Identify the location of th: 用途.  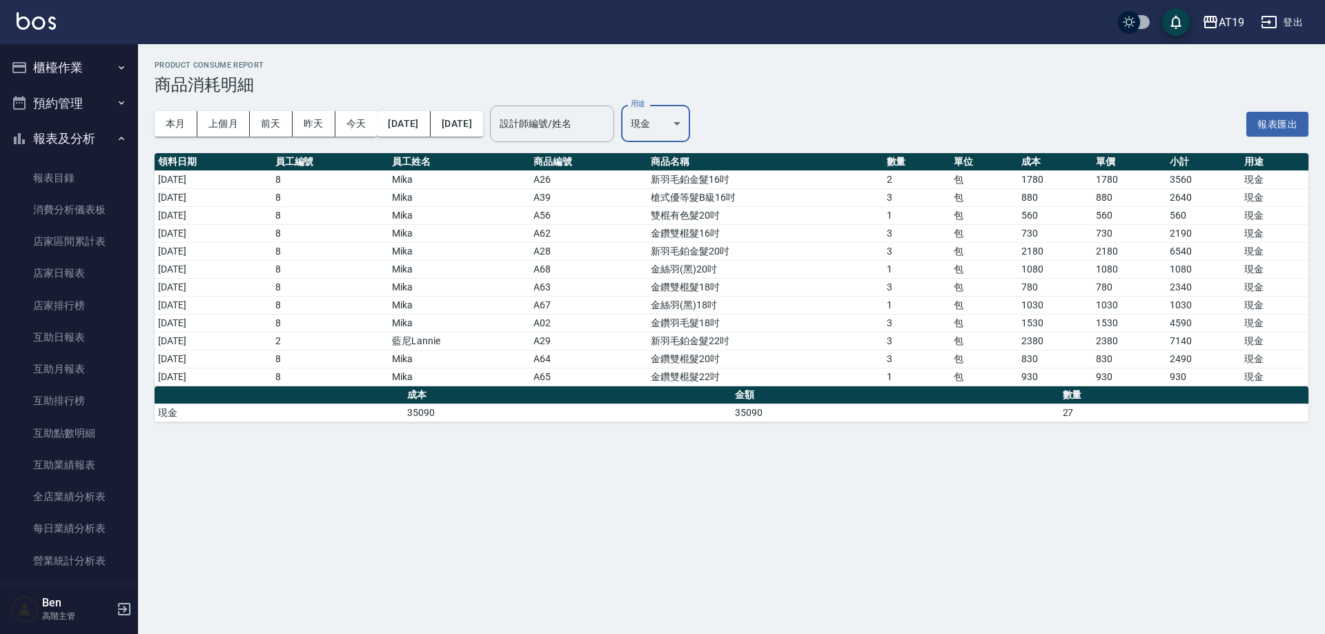
(1275, 162).